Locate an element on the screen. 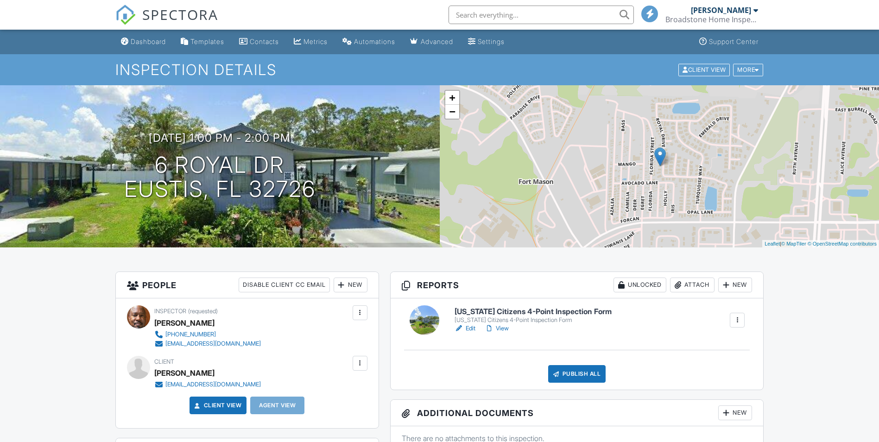  div: Unlocked is located at coordinates (640, 285).